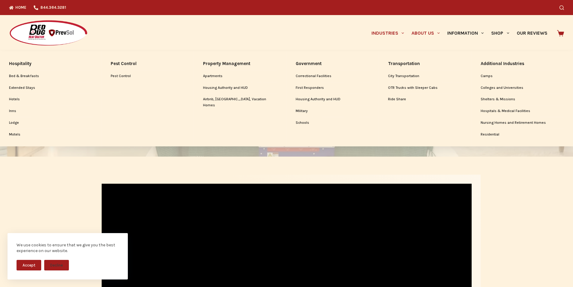 Image resolution: width=573 pixels, height=287 pixels. I want to click on a: Schools, so click(333, 123).